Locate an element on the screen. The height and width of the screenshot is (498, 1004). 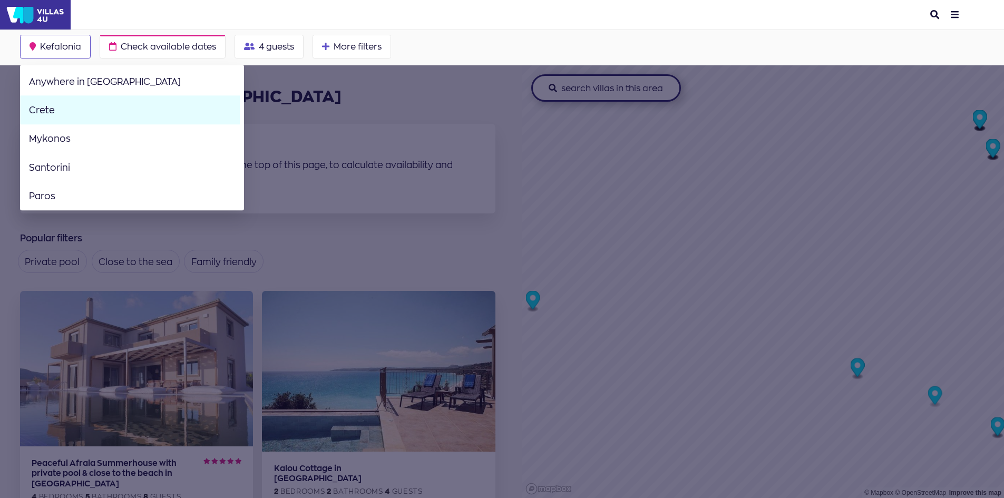
a: Mykonos is located at coordinates (130, 139).